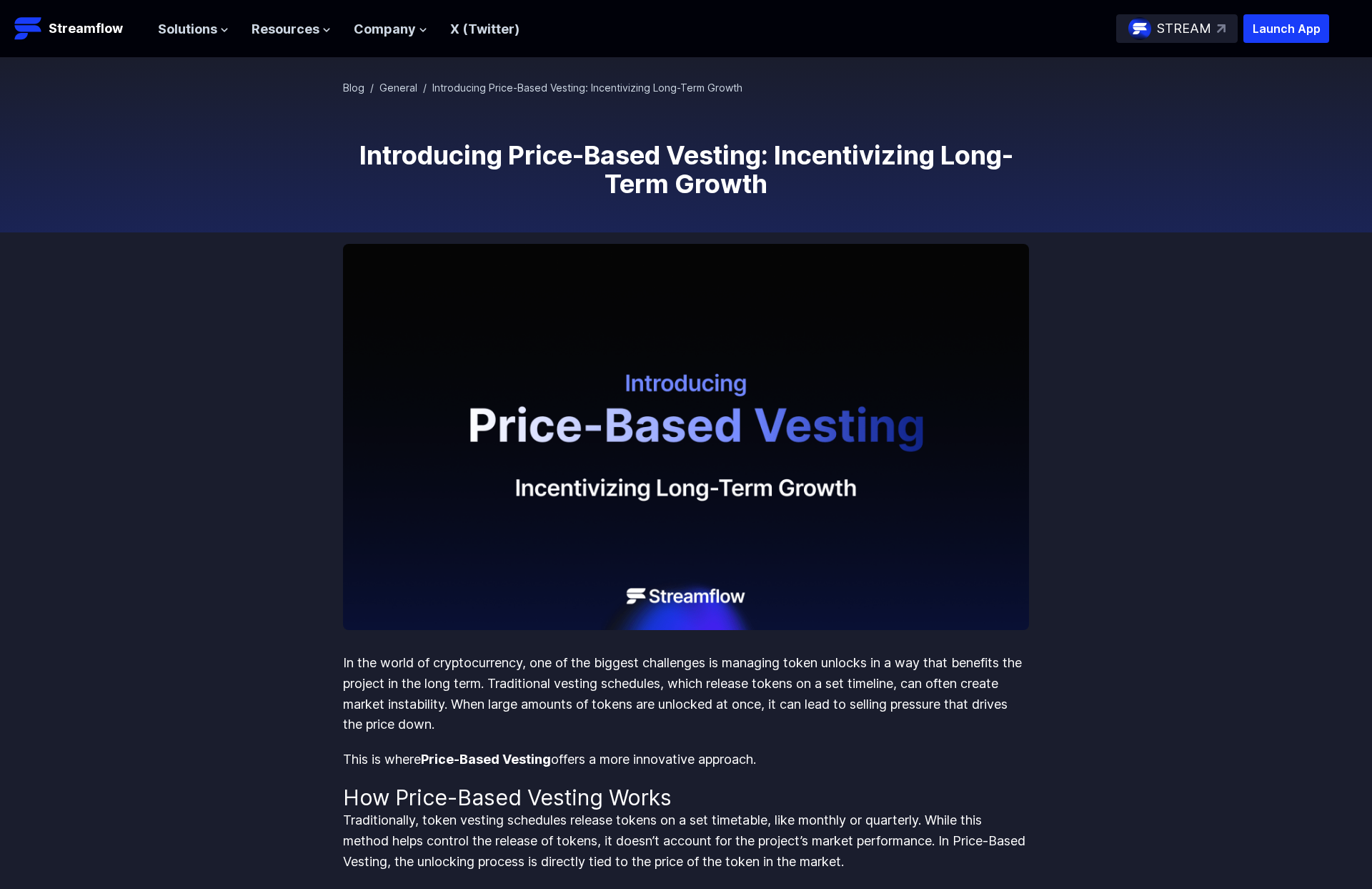 The height and width of the screenshot is (889, 1372). I want to click on p: Launch App, so click(1287, 28).